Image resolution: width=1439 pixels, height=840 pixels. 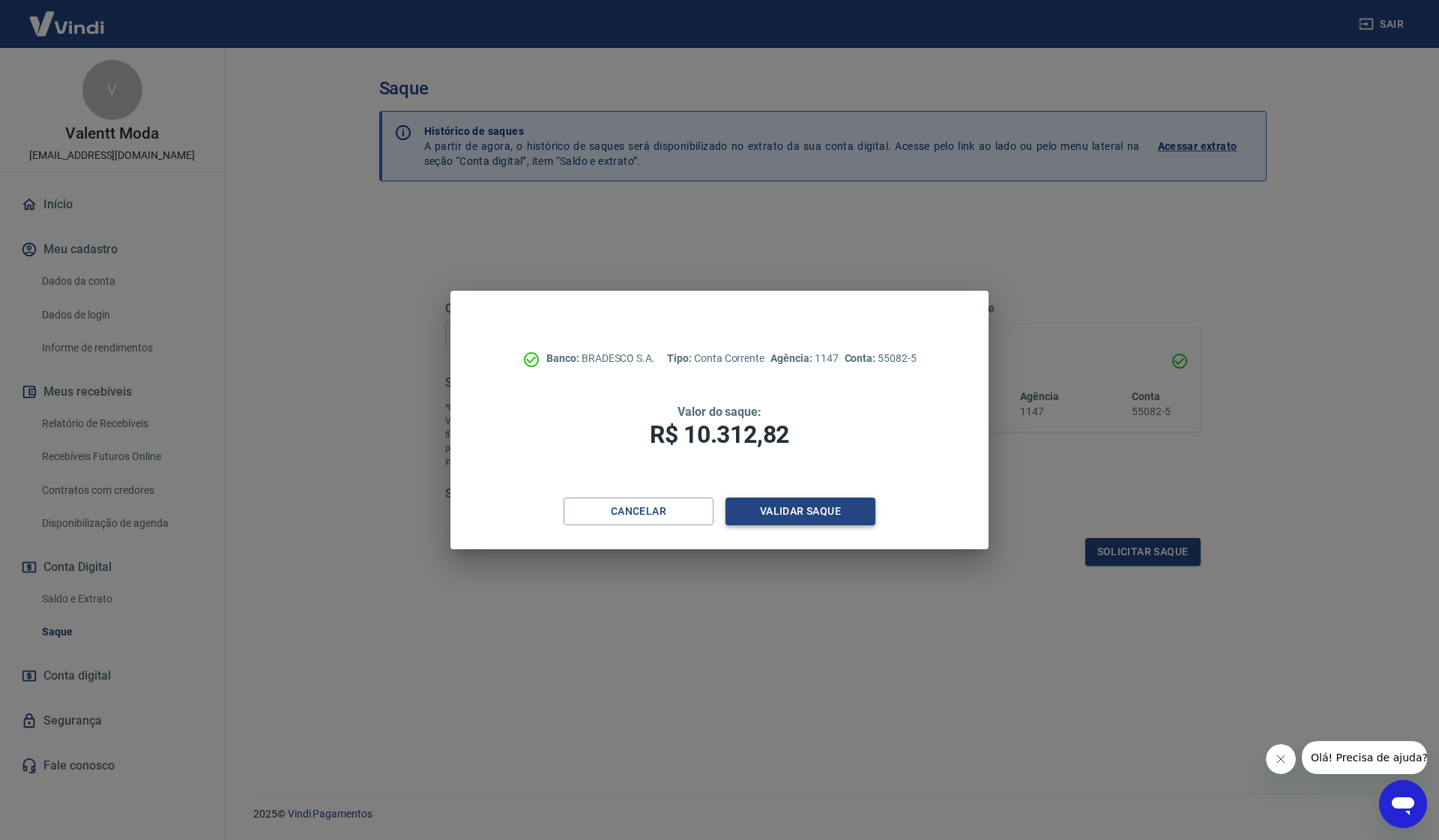 I want to click on span: Valor do saque:, so click(x=720, y=412).